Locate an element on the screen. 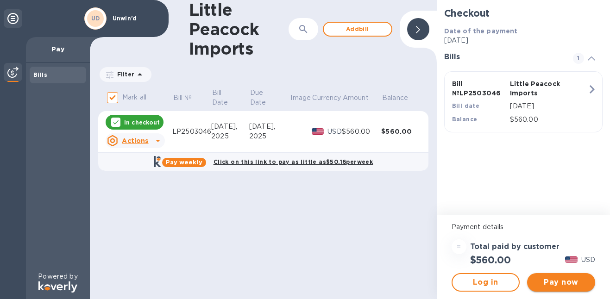 The width and height of the screenshot is (610, 299). p: Bill Date is located at coordinates (224, 98).